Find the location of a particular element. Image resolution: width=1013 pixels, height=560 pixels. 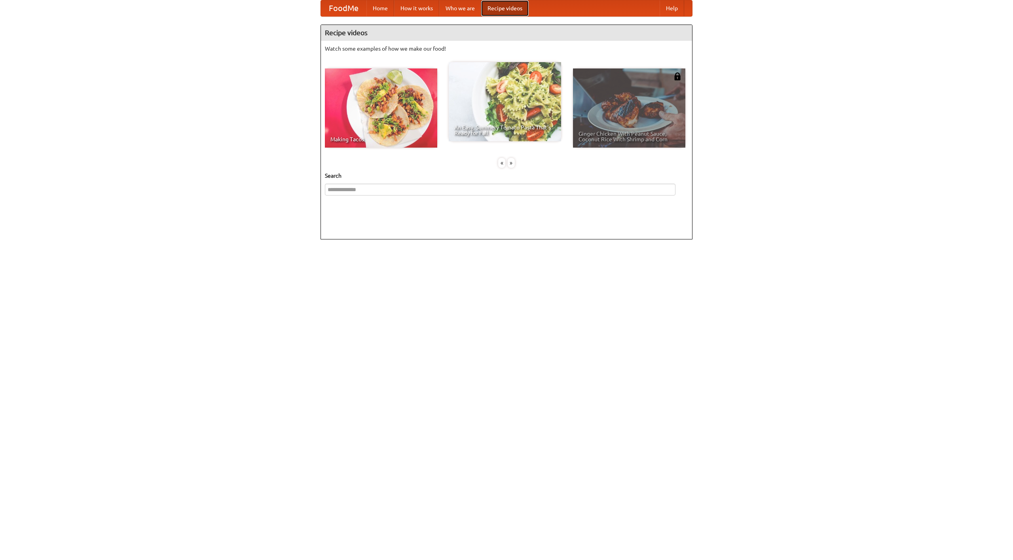

a: Recipe videos is located at coordinates (505, 8).